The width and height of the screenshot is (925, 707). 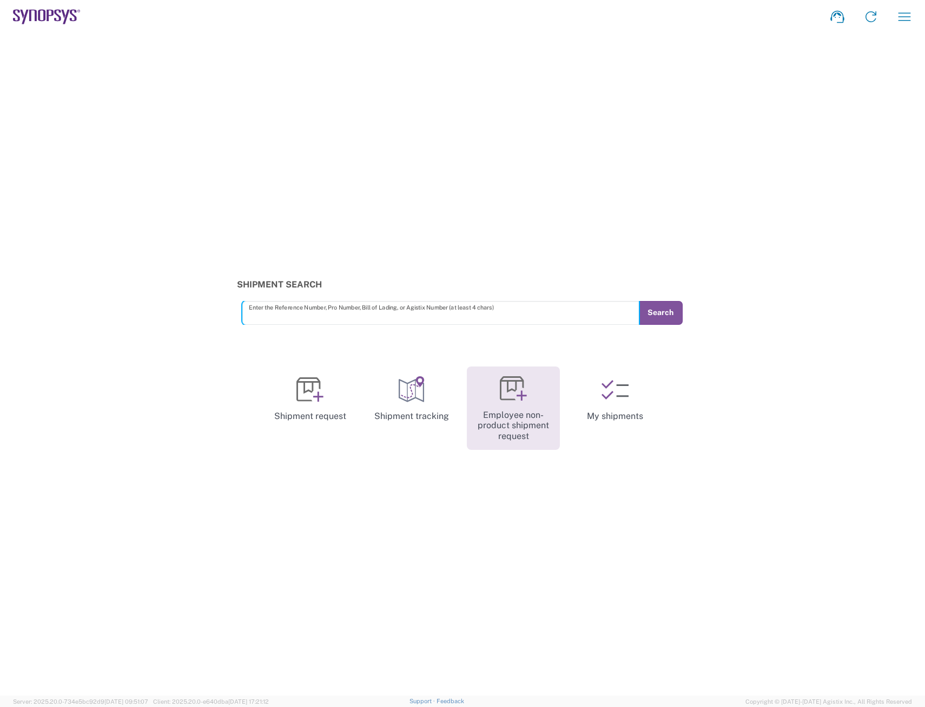 I want to click on a: Shipment tracking, so click(x=412, y=399).